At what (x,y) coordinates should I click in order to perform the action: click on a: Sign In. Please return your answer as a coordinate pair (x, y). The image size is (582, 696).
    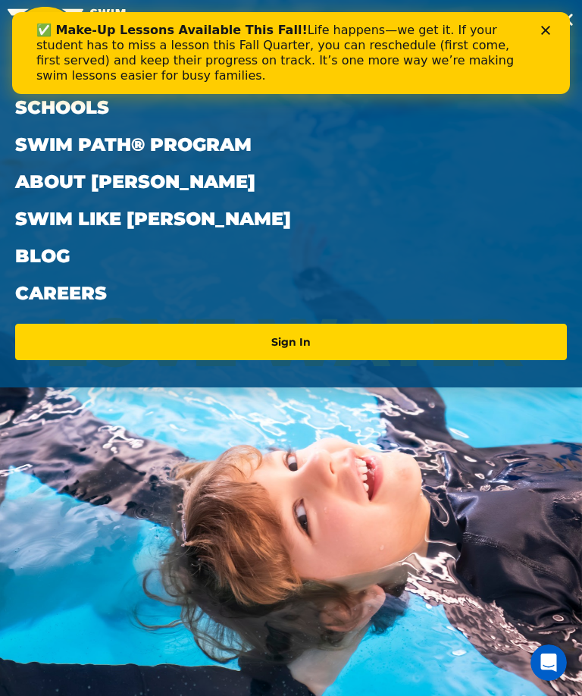
    Looking at the image, I should click on (291, 342).